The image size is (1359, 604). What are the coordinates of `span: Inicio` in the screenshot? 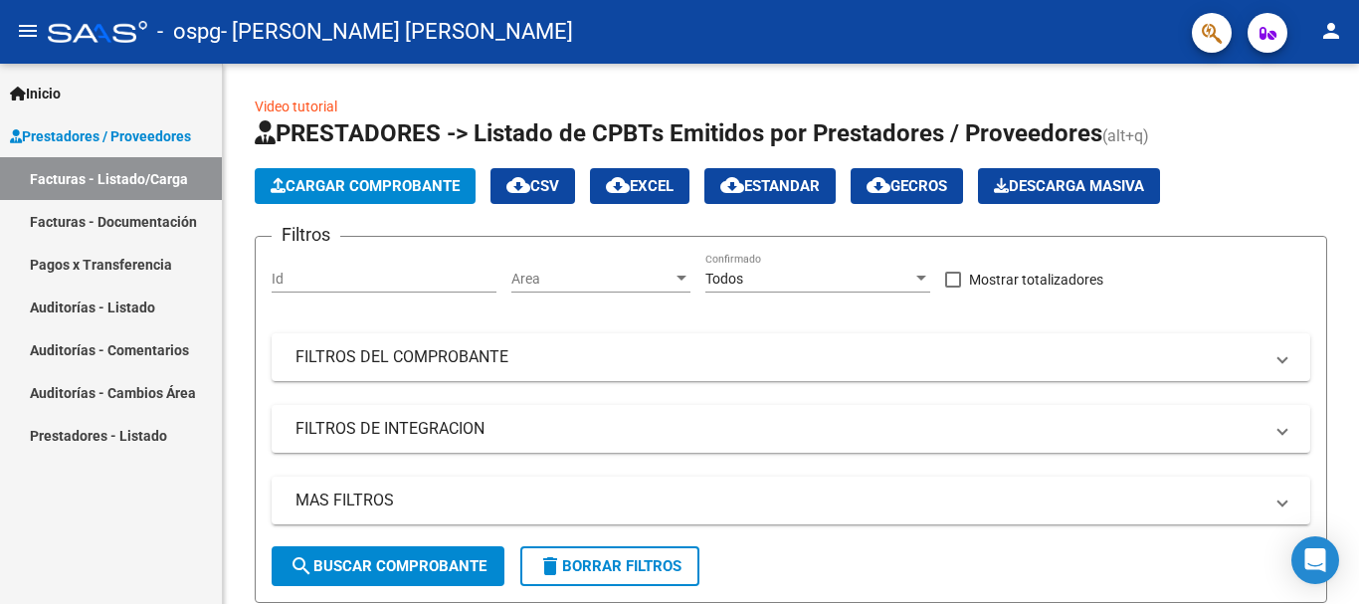 It's located at (35, 94).